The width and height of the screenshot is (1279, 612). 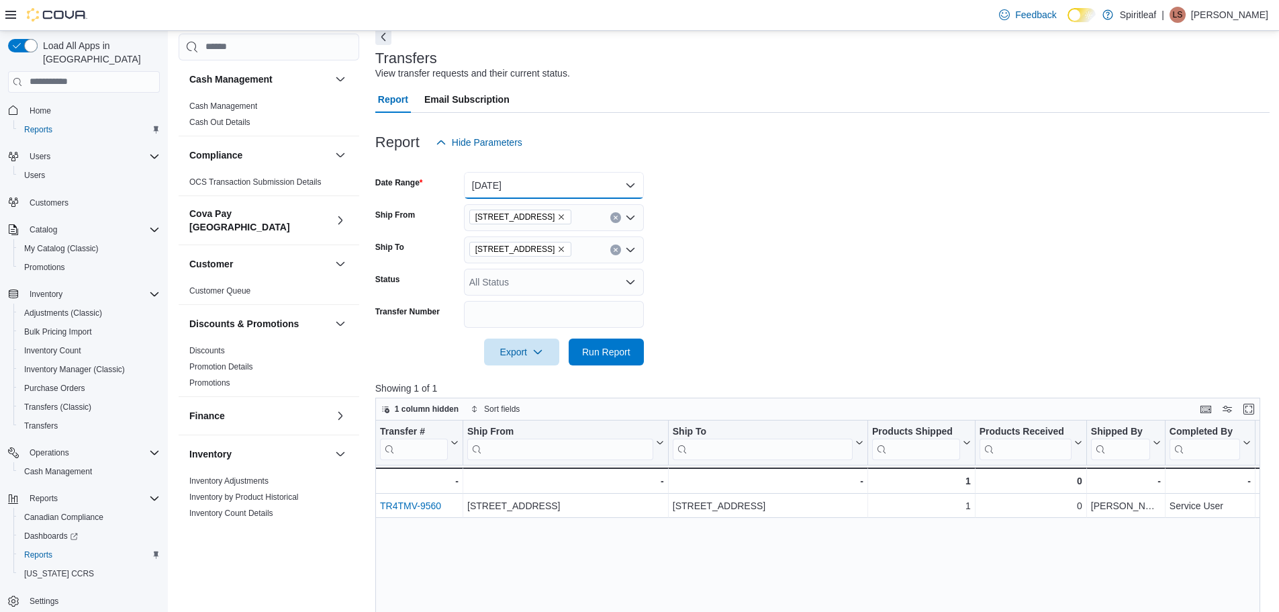 What do you see at coordinates (89, 388) in the screenshot?
I see `button: Purchase Orders` at bounding box center [89, 388].